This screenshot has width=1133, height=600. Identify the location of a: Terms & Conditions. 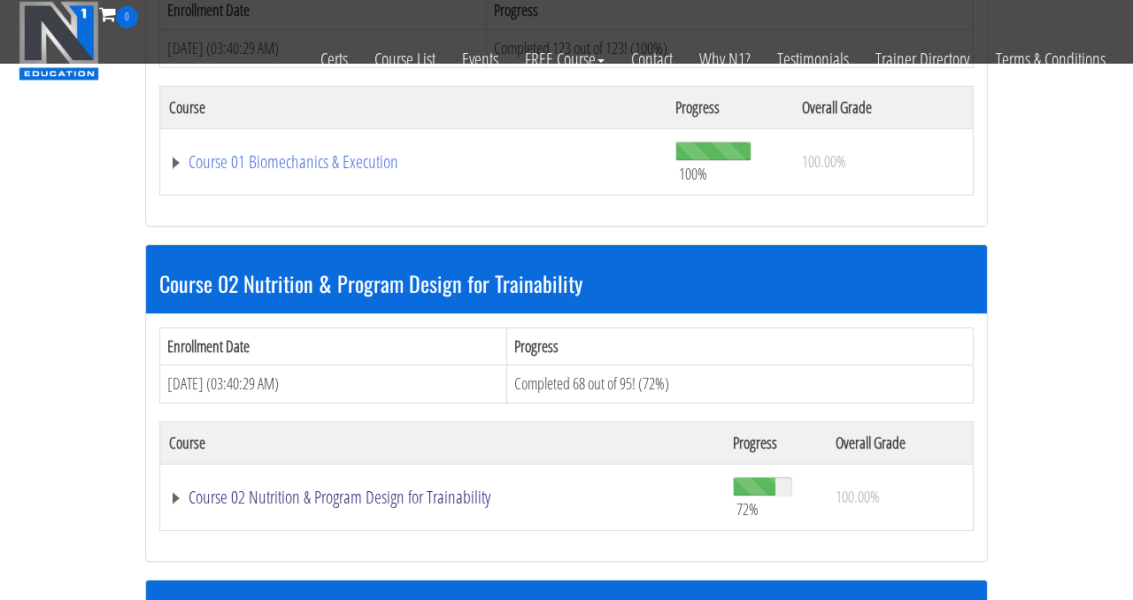
(1051, 59).